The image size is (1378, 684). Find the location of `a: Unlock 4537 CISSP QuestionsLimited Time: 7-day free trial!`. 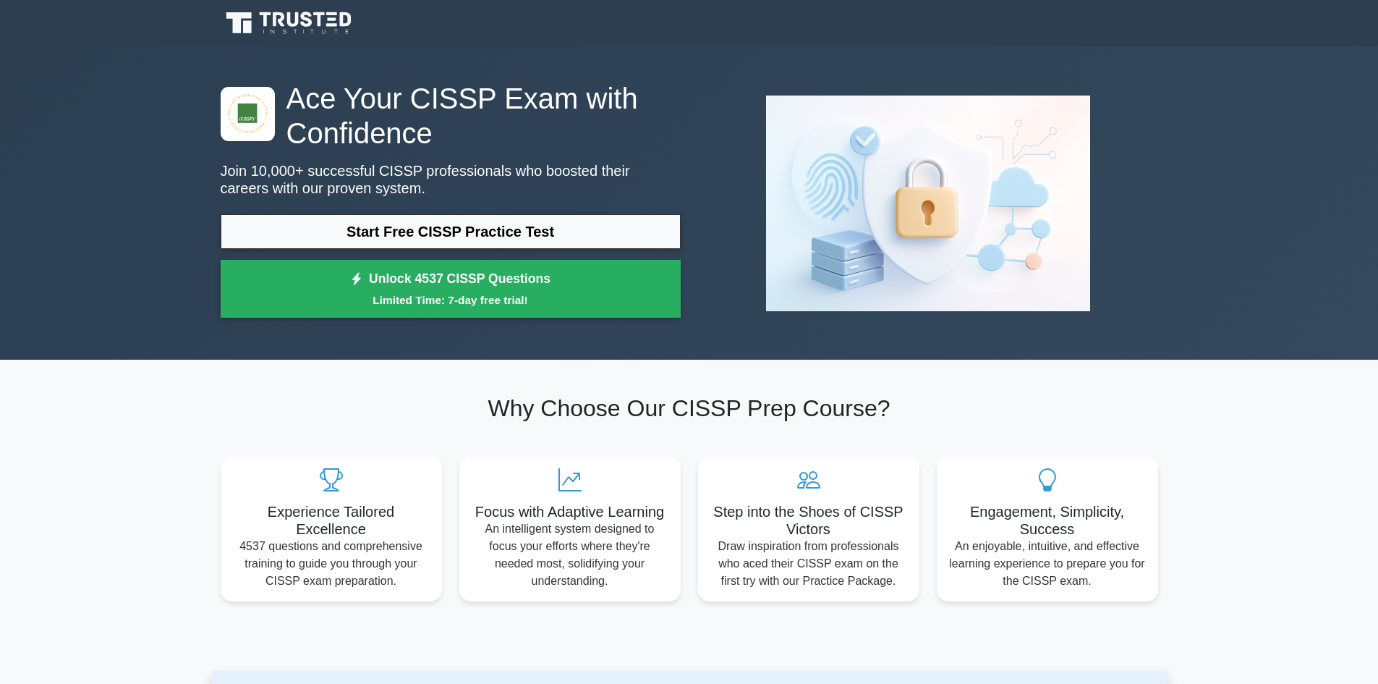

a: Unlock 4537 CISSP QuestionsLimited Time: 7-day free trial! is located at coordinates (451, 289).